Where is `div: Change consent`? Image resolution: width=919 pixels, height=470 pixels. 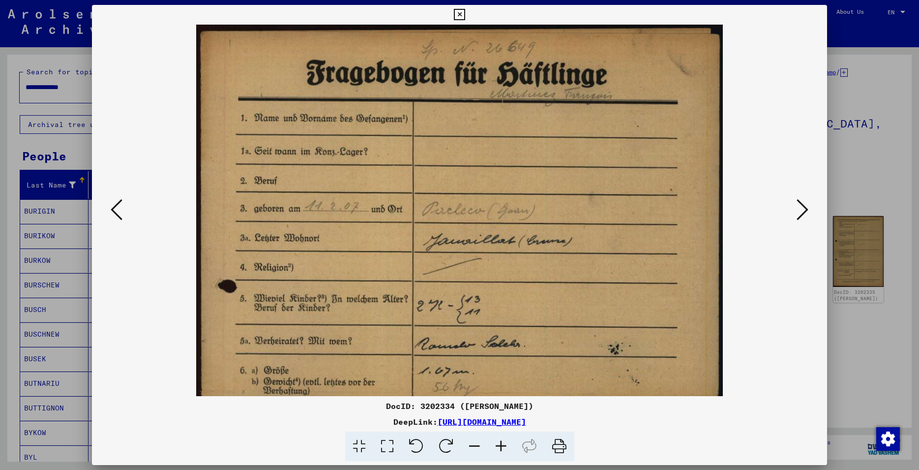
div: Change consent is located at coordinates (888, 438).